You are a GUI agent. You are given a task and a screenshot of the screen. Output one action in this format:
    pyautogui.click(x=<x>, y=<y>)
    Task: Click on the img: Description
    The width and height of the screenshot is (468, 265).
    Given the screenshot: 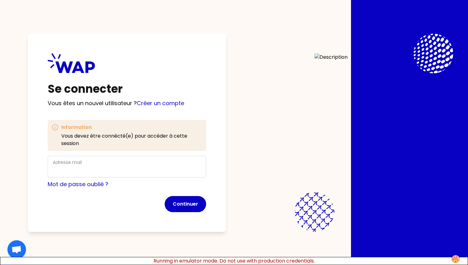 What is the action you would take?
    pyautogui.click(x=331, y=133)
    